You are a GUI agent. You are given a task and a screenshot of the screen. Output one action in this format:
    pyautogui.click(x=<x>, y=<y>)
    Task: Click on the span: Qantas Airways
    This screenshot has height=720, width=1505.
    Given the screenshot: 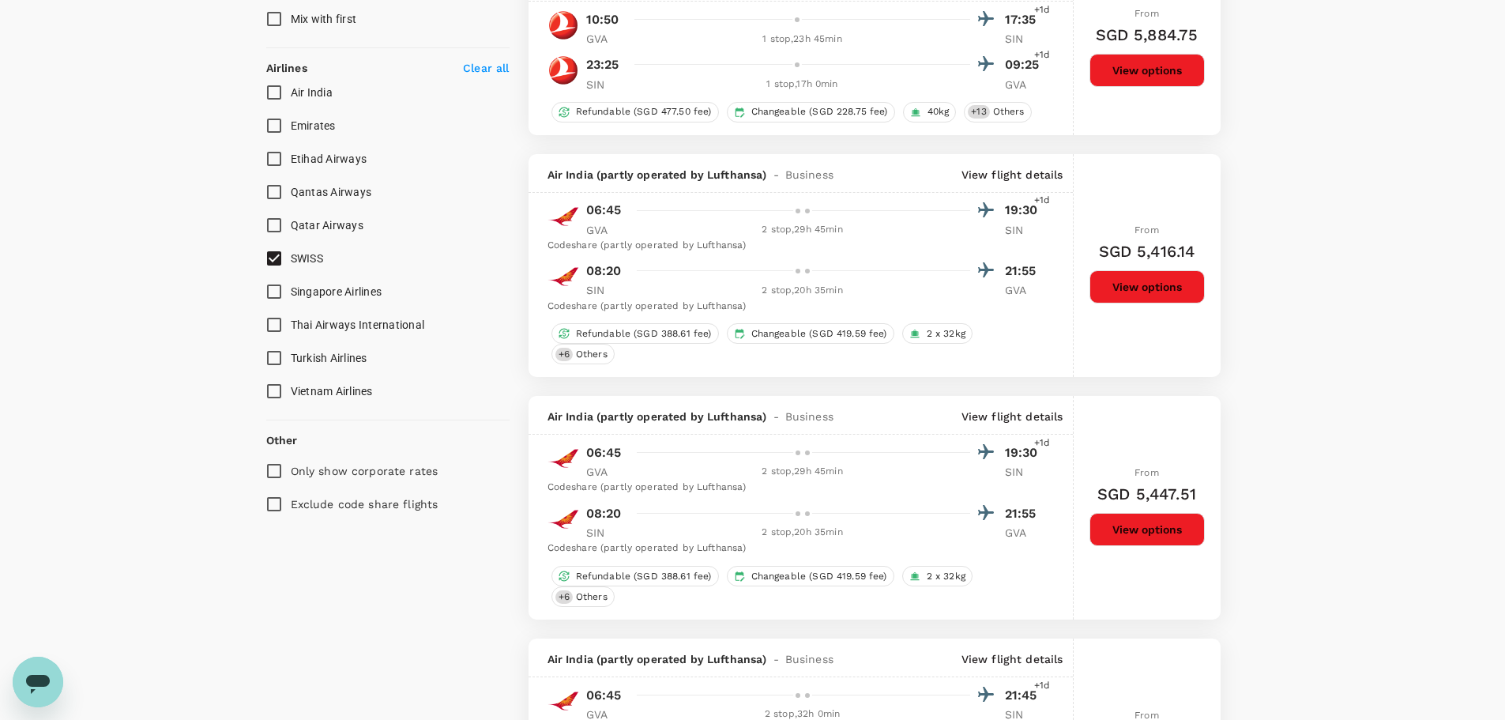 What is the action you would take?
    pyautogui.click(x=331, y=192)
    